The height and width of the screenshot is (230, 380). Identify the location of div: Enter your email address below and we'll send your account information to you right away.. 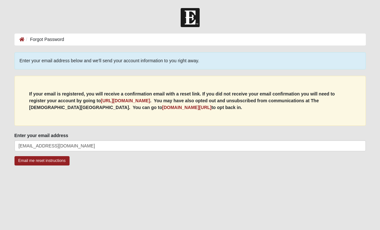
(190, 61).